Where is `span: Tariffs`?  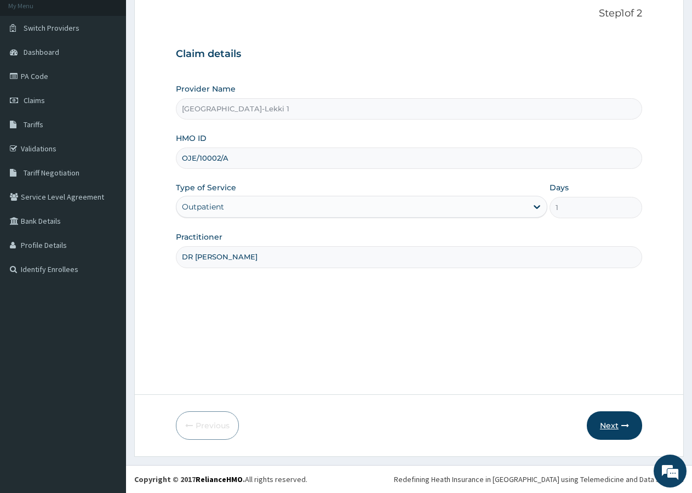
span: Tariffs is located at coordinates (33, 124).